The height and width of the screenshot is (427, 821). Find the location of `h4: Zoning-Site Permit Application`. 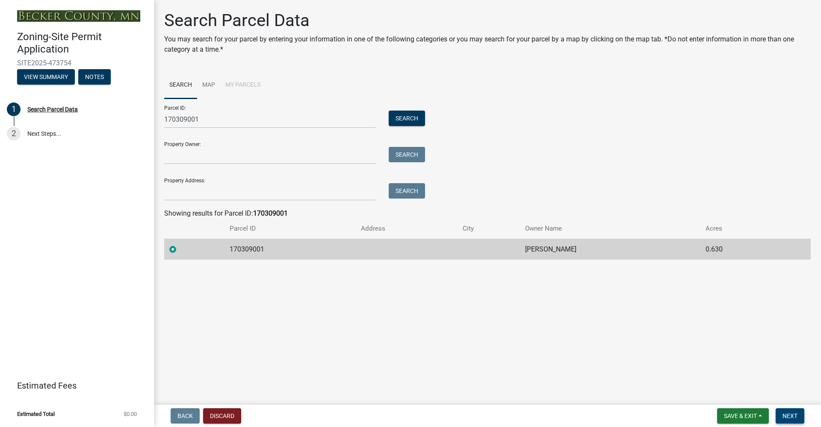

h4: Zoning-Site Permit Application is located at coordinates (82, 43).